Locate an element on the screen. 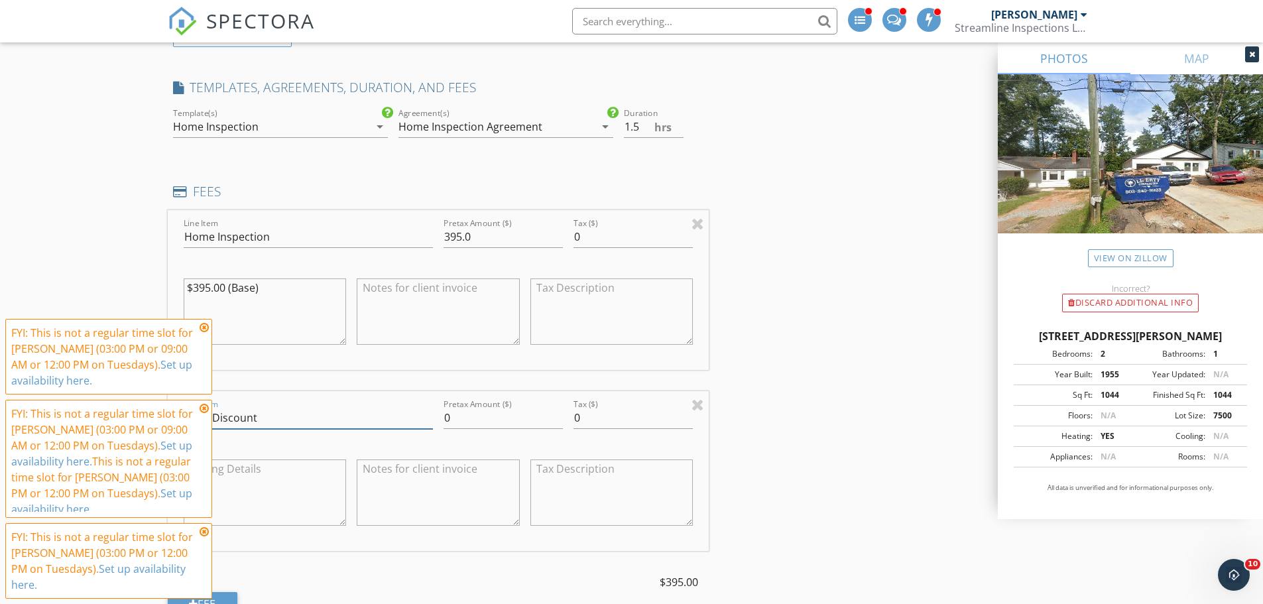 Image resolution: width=1263 pixels, height=604 pixels. div: Appliances: is located at coordinates (1055, 457).